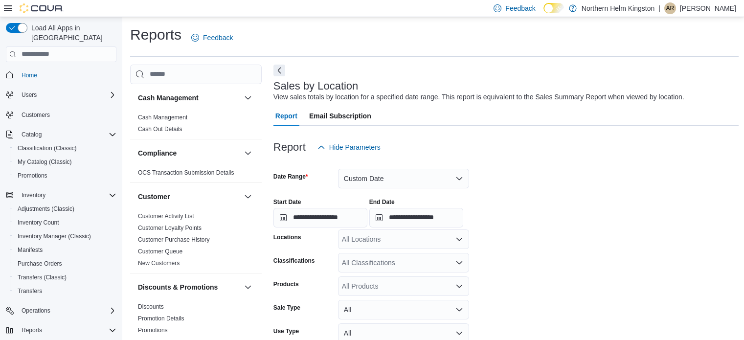 This screenshot has height=340, width=744. I want to click on a: My Catalog (Classic), so click(44, 162).